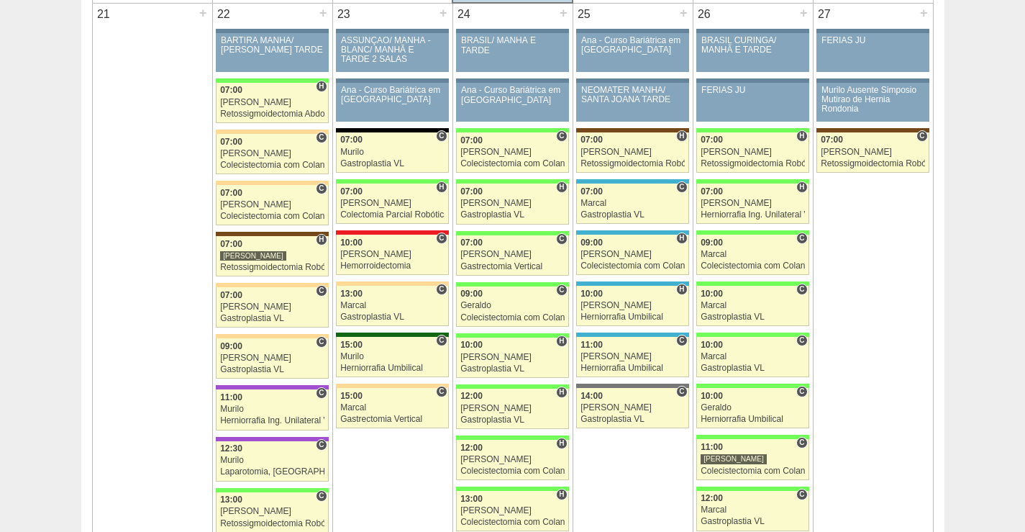 This screenshot has width=1025, height=532. I want to click on div: Key: Santa Maria, so click(392, 335).